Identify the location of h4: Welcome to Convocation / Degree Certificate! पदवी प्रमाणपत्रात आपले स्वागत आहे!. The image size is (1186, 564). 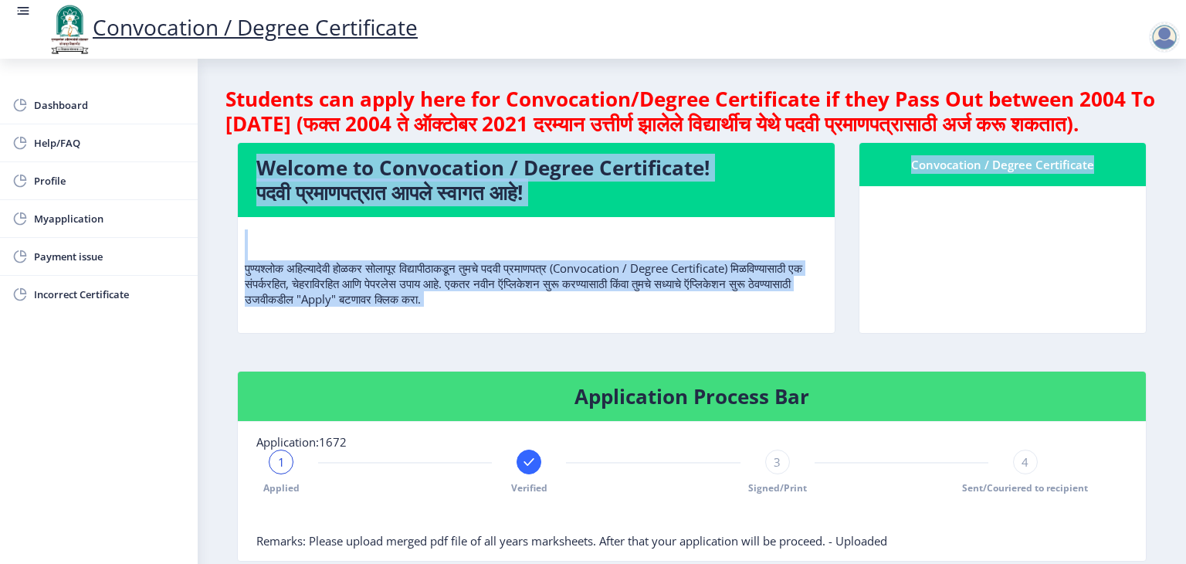
(536, 180).